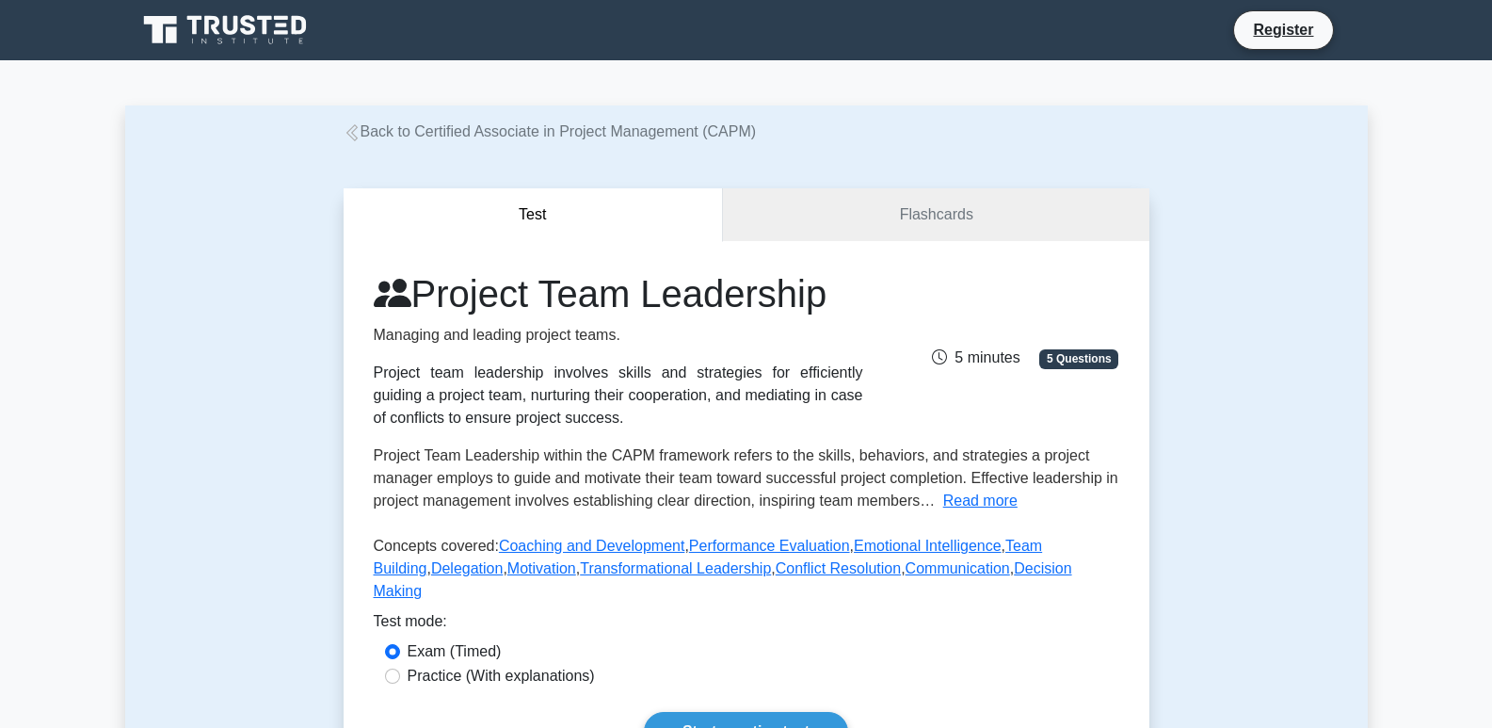 This screenshot has height=728, width=1492. I want to click on a: Flashcards, so click(936, 215).